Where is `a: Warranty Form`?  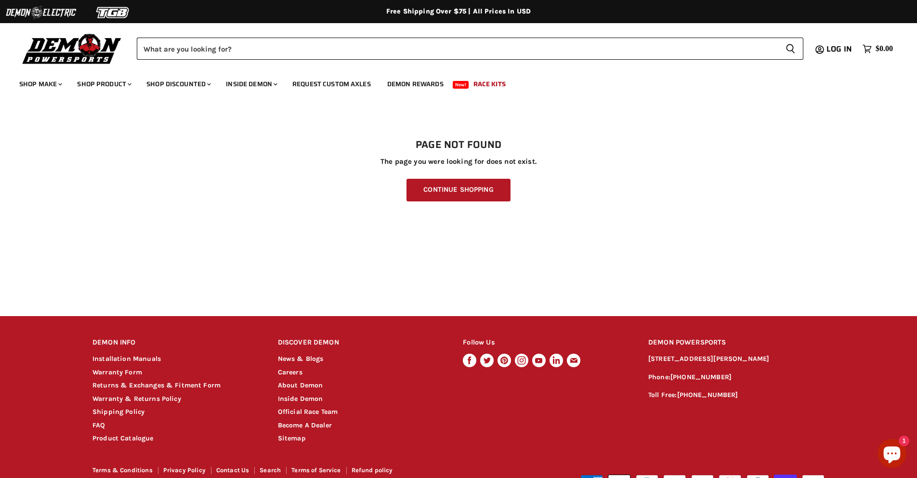 a: Warranty Form is located at coordinates (117, 372).